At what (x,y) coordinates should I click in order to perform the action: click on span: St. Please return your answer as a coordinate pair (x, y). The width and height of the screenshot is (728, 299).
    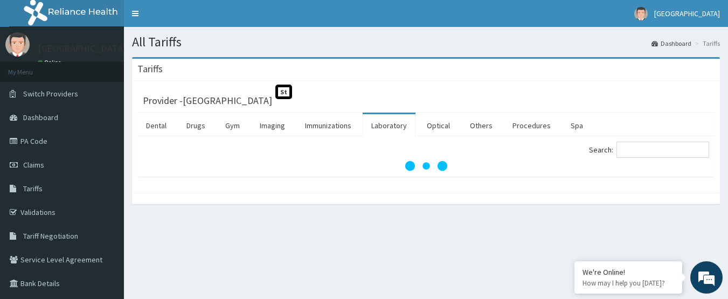
    Looking at the image, I should click on (283, 92).